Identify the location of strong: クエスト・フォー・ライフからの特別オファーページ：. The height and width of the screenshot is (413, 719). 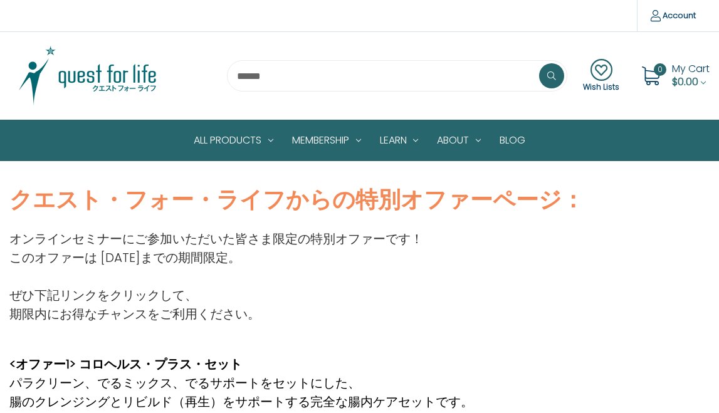
(297, 199).